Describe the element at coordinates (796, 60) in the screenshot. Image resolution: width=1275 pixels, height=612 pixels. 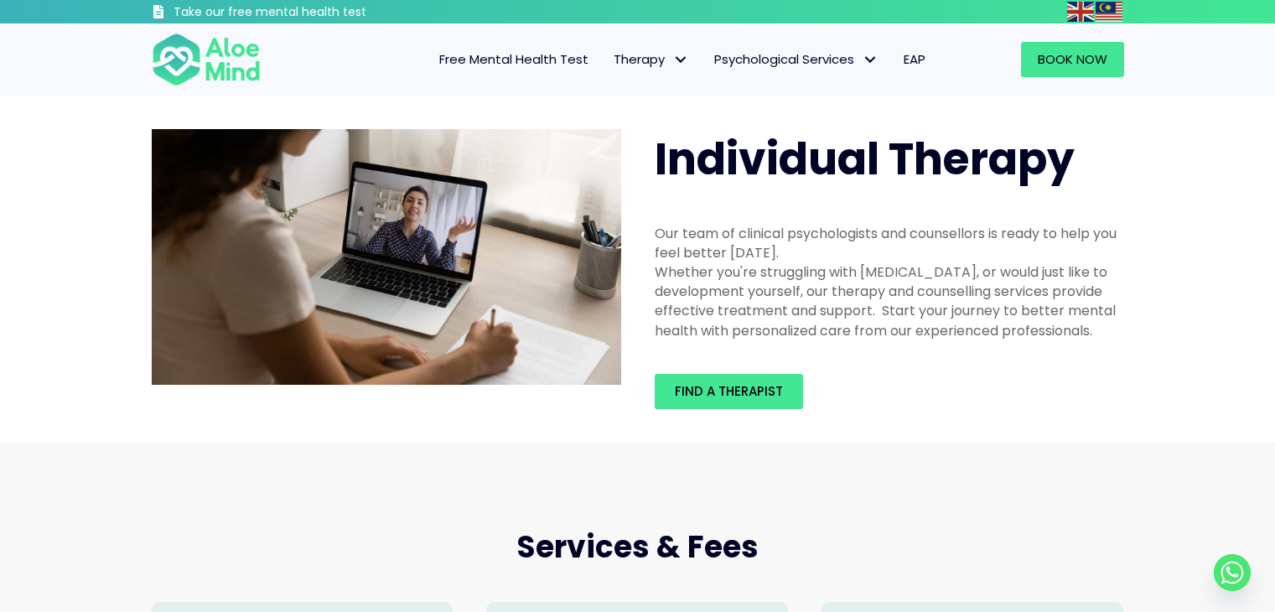
I see `a: Psychological ServicesPsychological Services: submenu` at that location.